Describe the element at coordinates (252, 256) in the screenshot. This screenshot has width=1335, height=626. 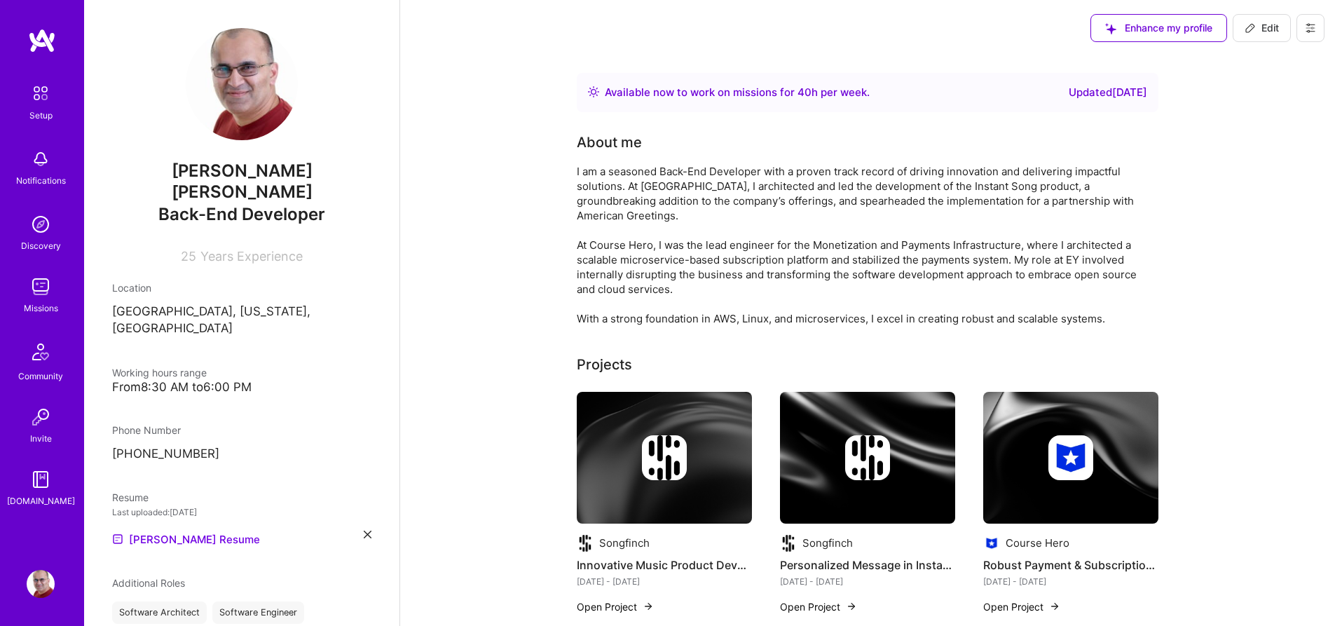
I see `span: Years Experience` at that location.